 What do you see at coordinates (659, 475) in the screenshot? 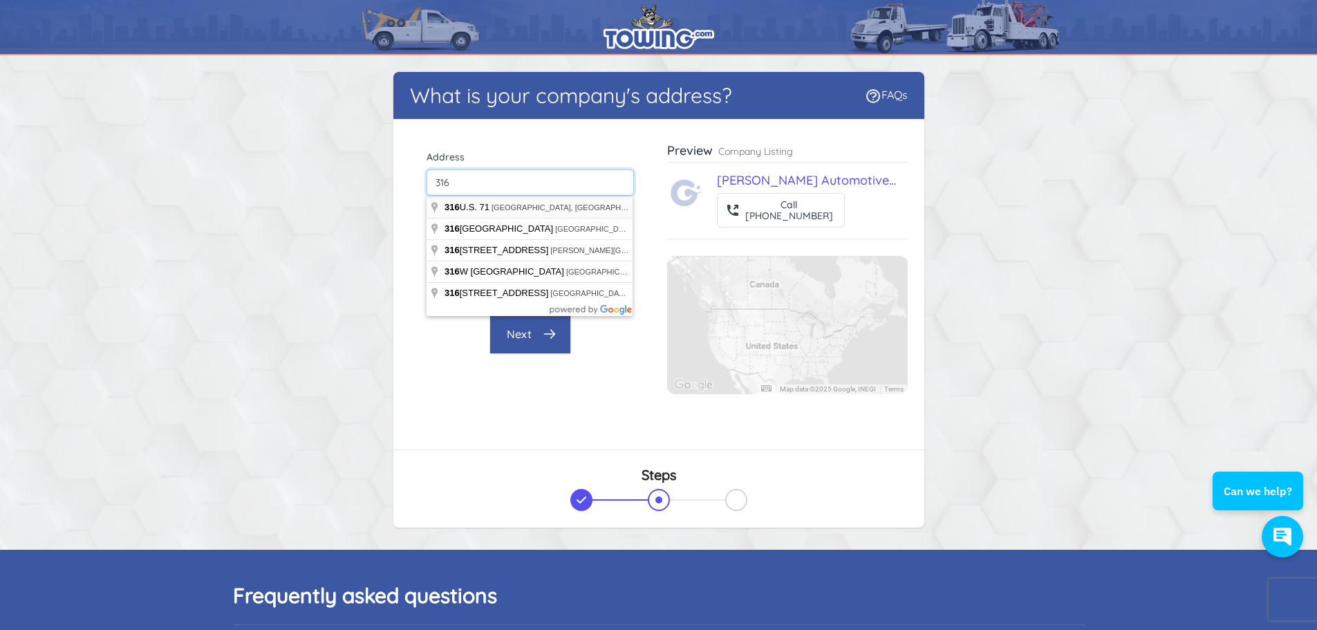
I see `h3: Steps` at bounding box center [659, 475].